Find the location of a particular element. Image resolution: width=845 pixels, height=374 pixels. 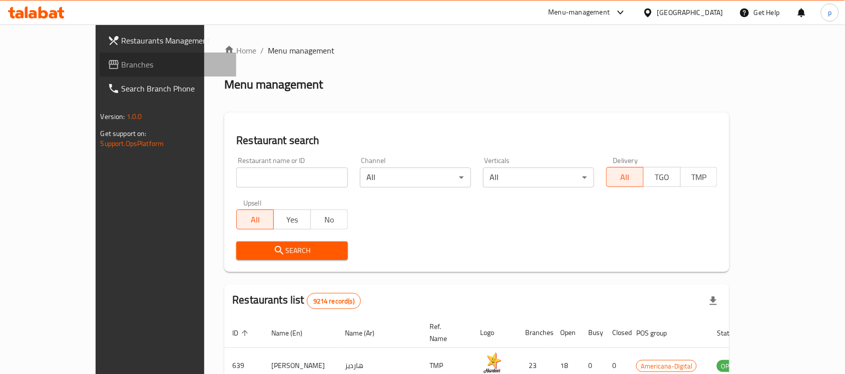

th: Branches is located at coordinates (535, 333).